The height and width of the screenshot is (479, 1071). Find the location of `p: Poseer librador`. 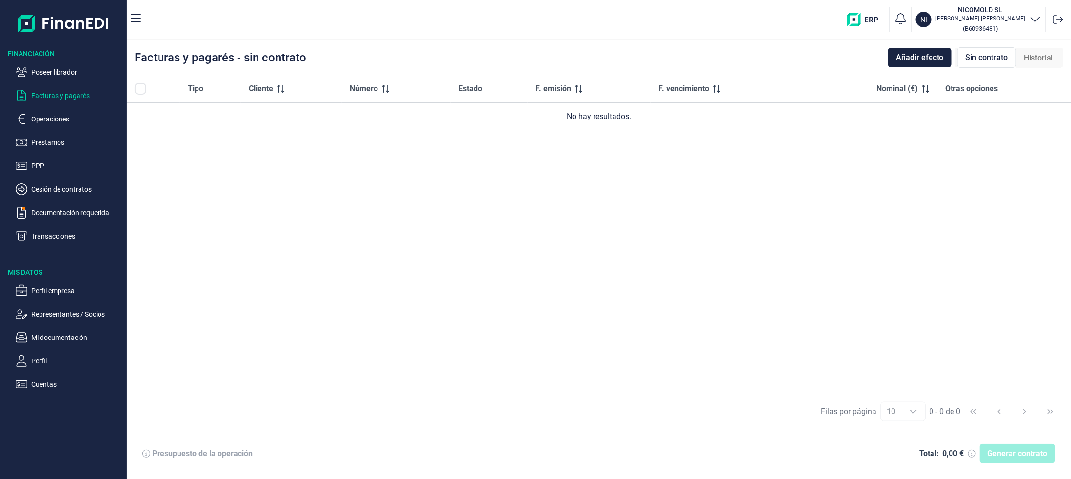

p: Poseer librador is located at coordinates (77, 72).